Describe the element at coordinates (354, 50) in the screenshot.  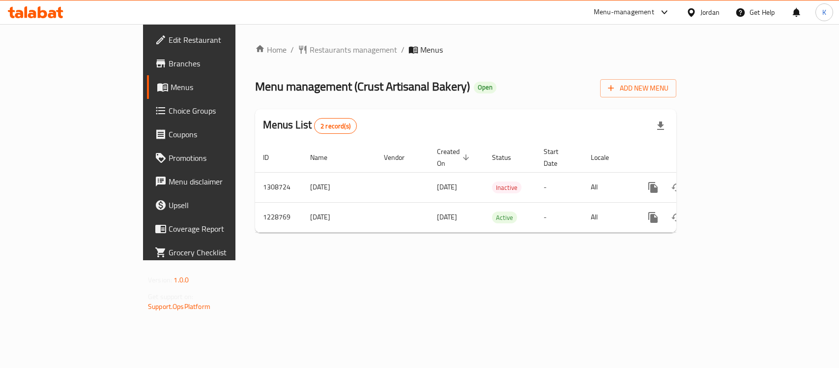
I see `span: Restaurants management` at that location.